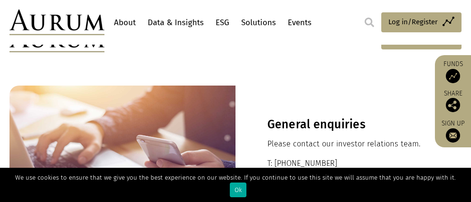 The image size is (471, 202). What do you see at coordinates (125, 22) in the screenshot?
I see `a: About` at bounding box center [125, 22].